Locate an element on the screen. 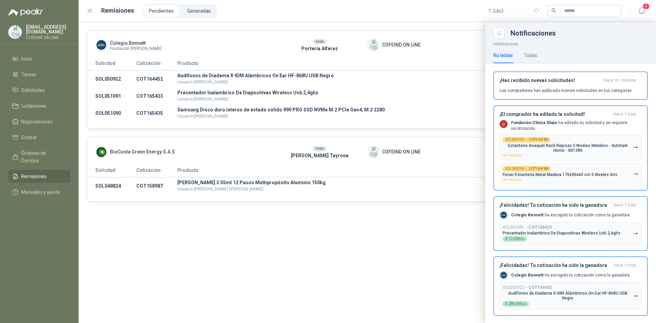 The width and height of the screenshot is (656, 323). span: hace 31 minutos is located at coordinates (620, 80).